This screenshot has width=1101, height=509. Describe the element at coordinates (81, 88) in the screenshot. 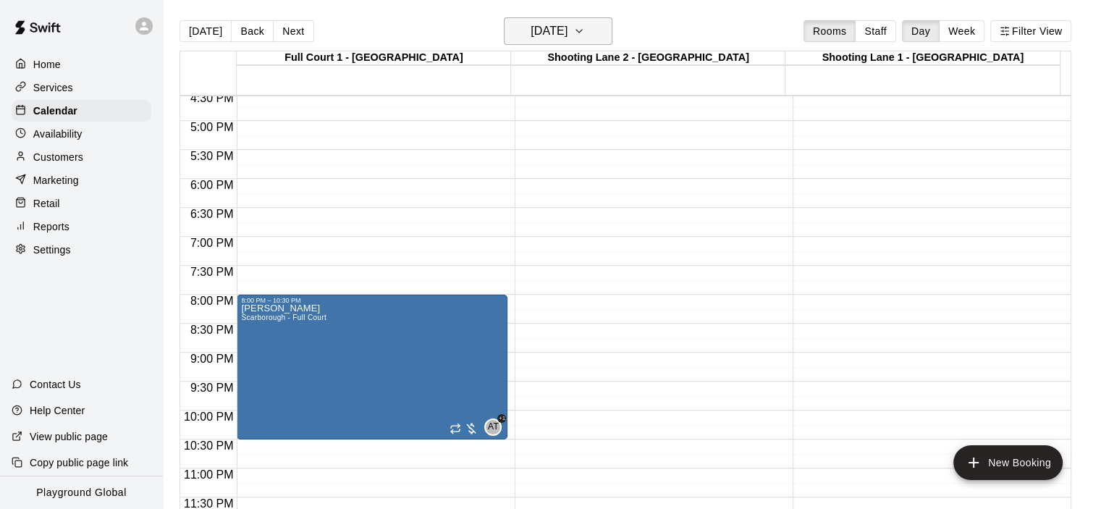

I see `a: Services` at that location.